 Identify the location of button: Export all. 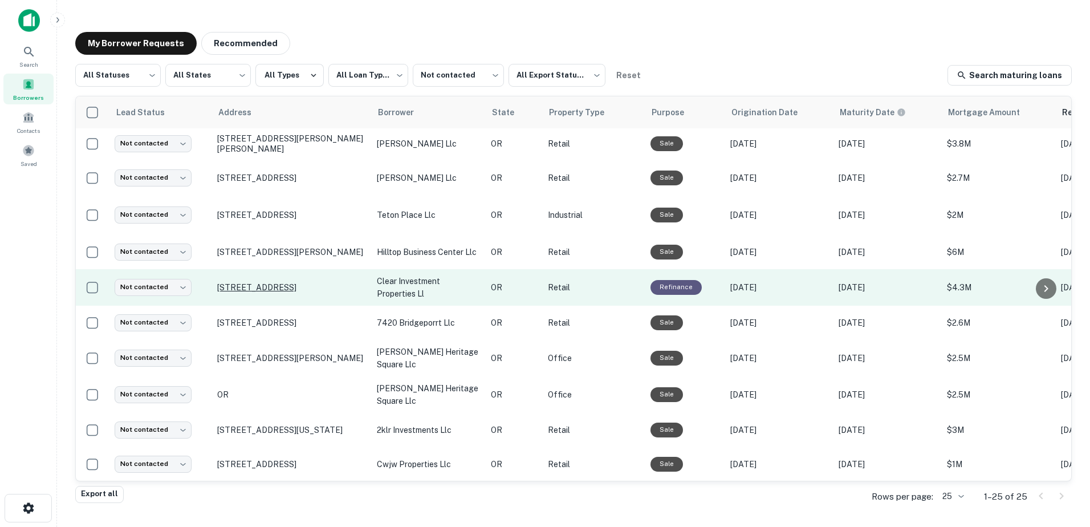
(99, 494).